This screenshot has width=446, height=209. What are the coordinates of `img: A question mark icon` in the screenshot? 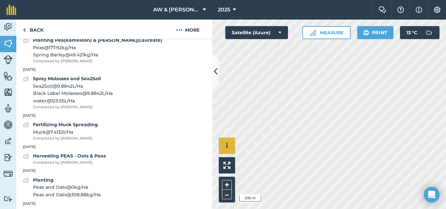 It's located at (401, 10).